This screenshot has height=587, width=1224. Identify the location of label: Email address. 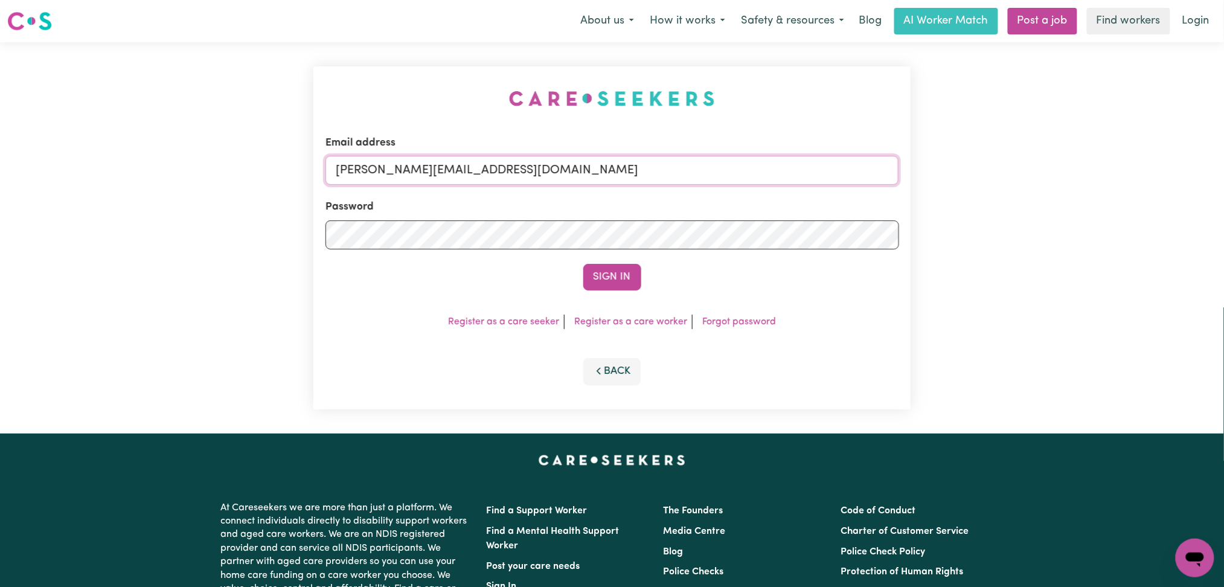
(361, 143).